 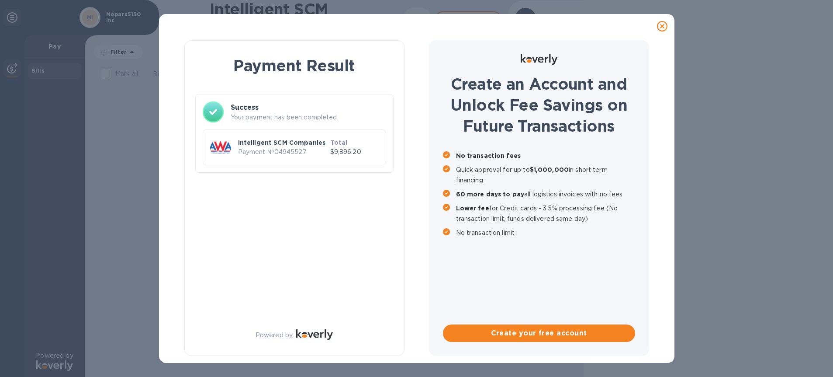 I want to click on p: No transaction limit, so click(x=546, y=232).